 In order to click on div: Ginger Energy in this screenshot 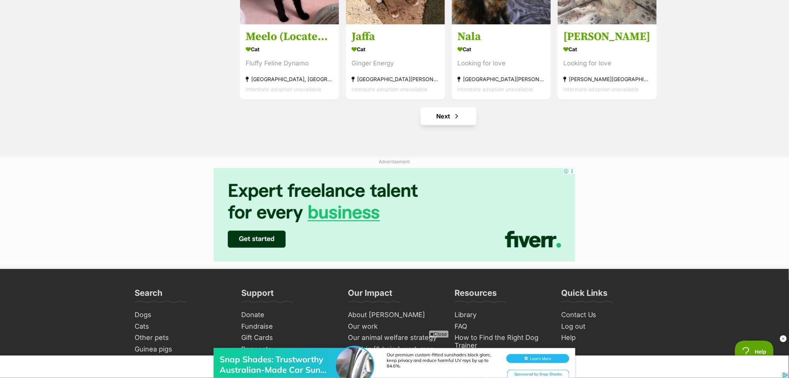, I will do `click(395, 63)`.